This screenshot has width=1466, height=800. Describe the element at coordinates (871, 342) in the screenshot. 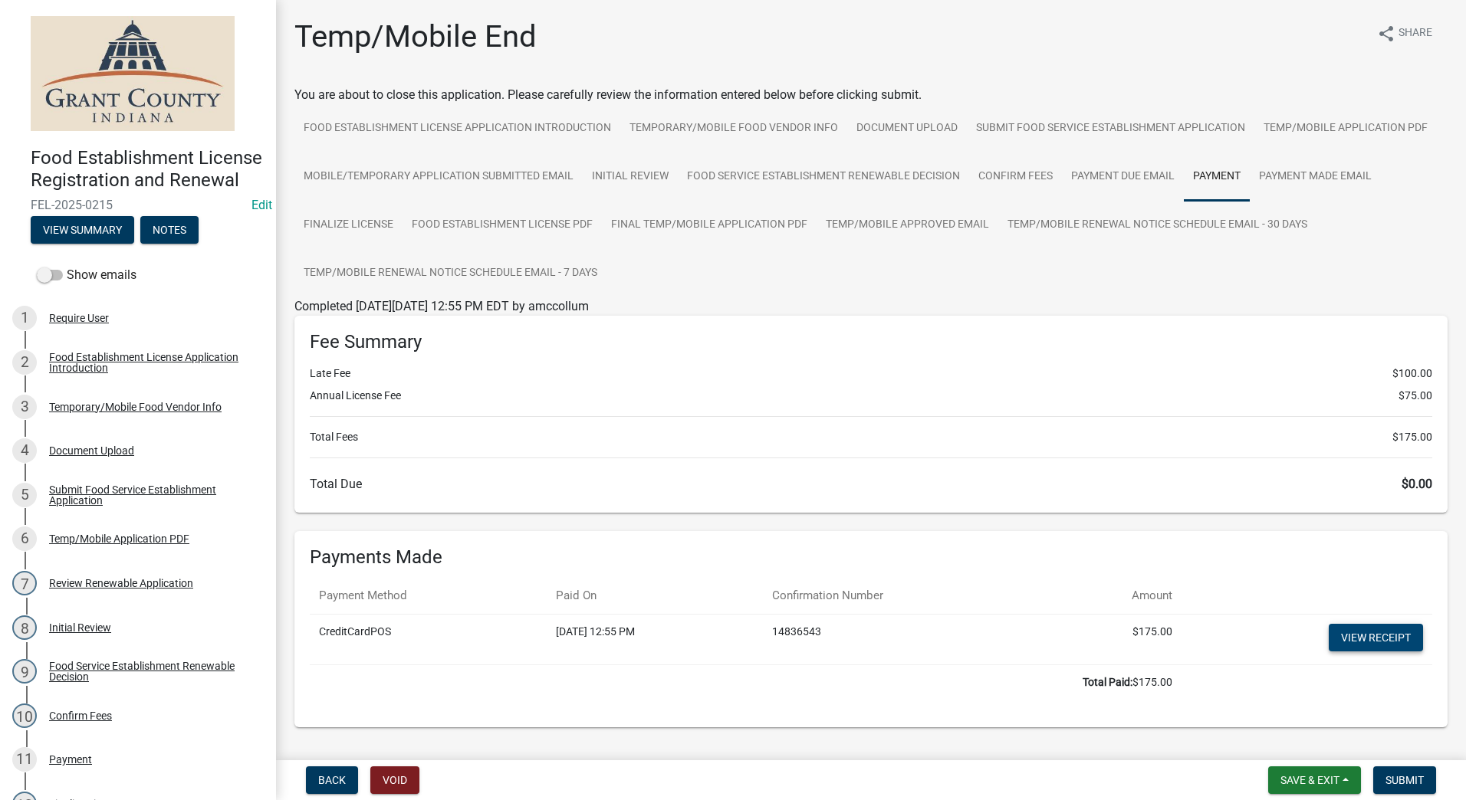

I see `h6: Fee Summary` at that location.